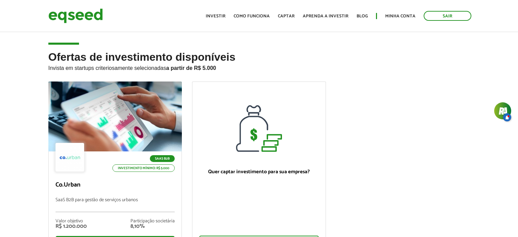 The image size is (518, 237). What do you see at coordinates (259, 66) in the screenshot?
I see `h2: Ofertas de investimento disponíveis` at bounding box center [259, 66].